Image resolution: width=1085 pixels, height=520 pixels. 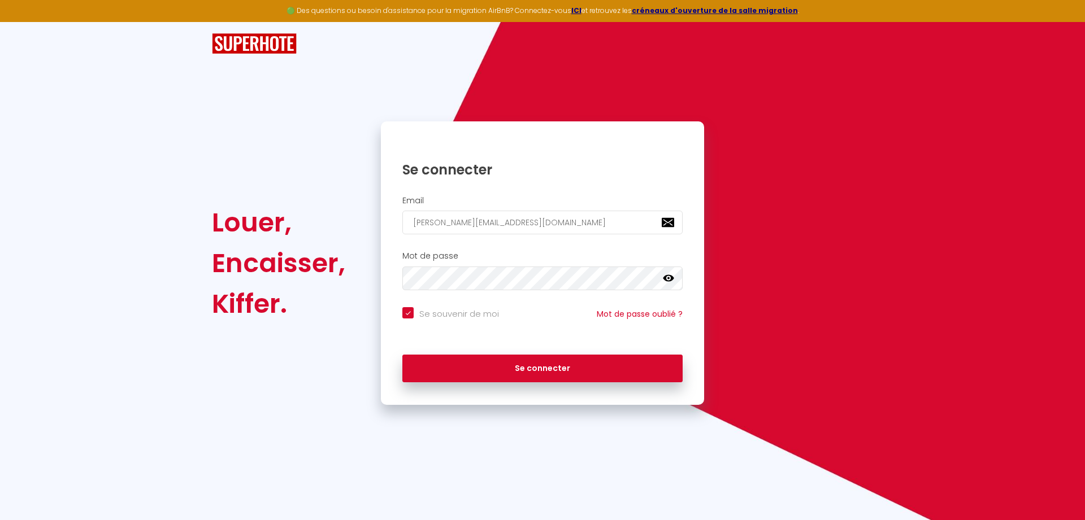 What do you see at coordinates (542, 201) in the screenshot?
I see `h2: Email` at bounding box center [542, 201].